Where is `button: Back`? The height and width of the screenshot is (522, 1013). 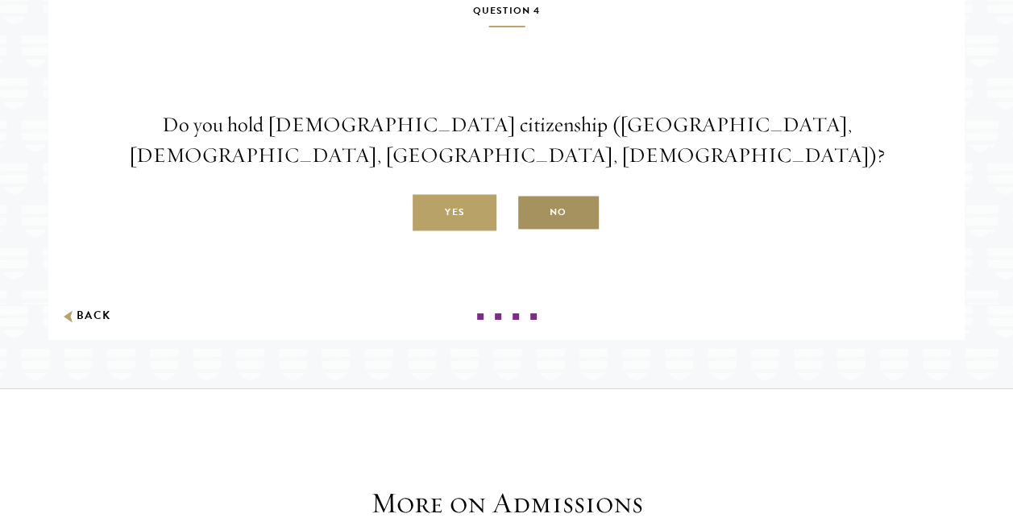 button: Back is located at coordinates (85, 316).